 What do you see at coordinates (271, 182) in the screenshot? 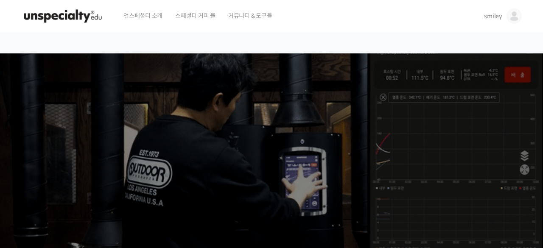
I see `p: 시간과 장소에 구애받지 않고, 검증된 커리큘럼으로` at bounding box center [271, 182].